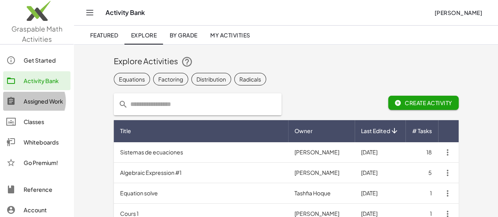 This screenshot has width=498, height=217. Describe the element at coordinates (123, 104) in the screenshot. I see `i: prepended action` at that location.